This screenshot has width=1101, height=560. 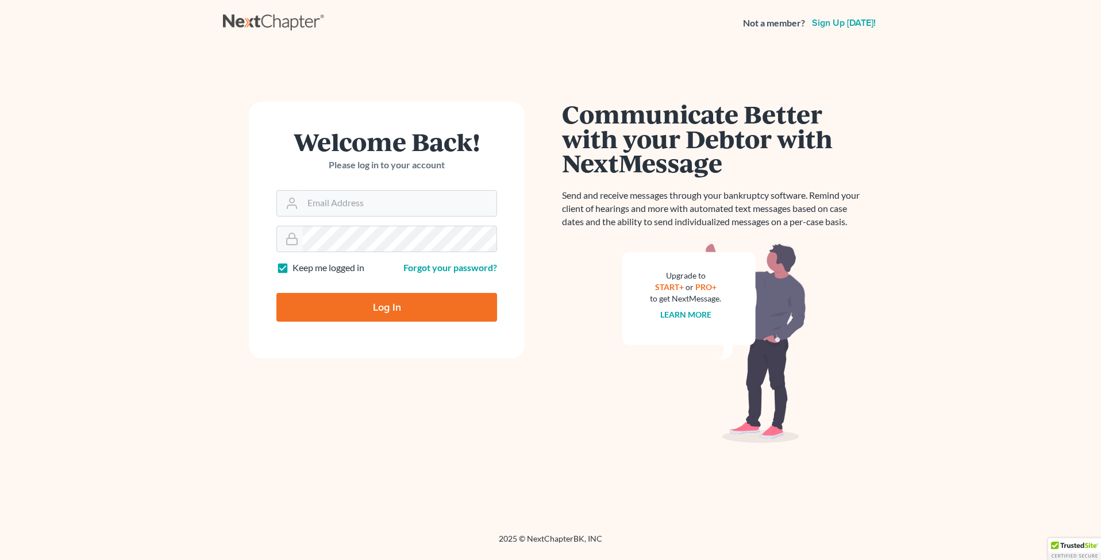 I want to click on input: Email Address, so click(x=399, y=203).